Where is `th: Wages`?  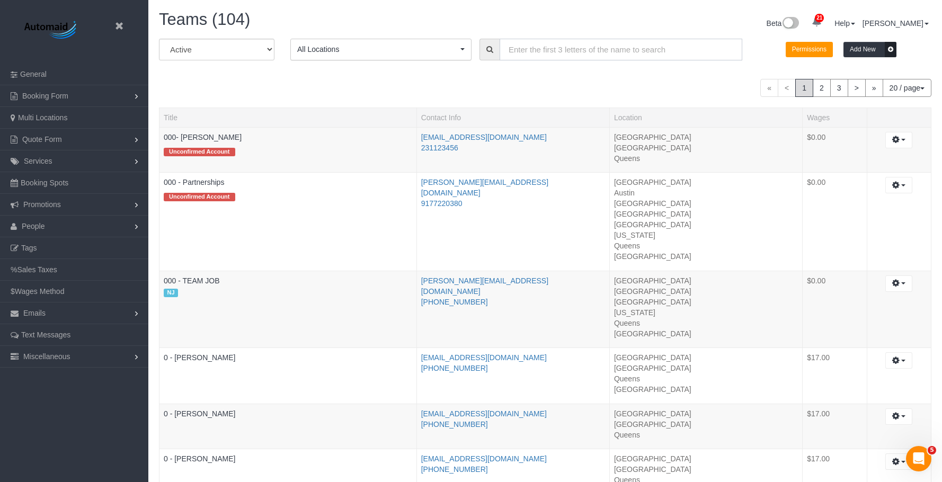
th: Wages is located at coordinates (835, 117).